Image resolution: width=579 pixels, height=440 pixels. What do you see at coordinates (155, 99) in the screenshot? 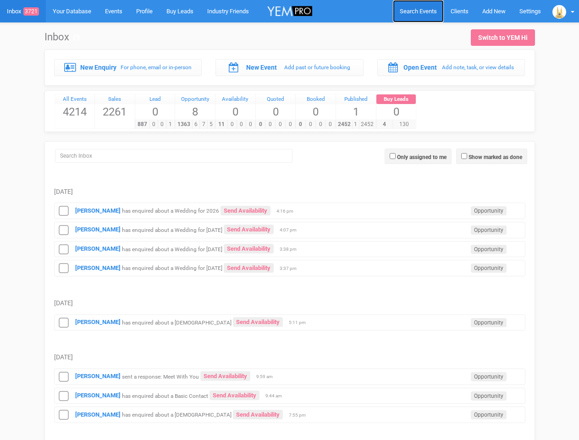
I see `div: Lead` at bounding box center [155, 99].